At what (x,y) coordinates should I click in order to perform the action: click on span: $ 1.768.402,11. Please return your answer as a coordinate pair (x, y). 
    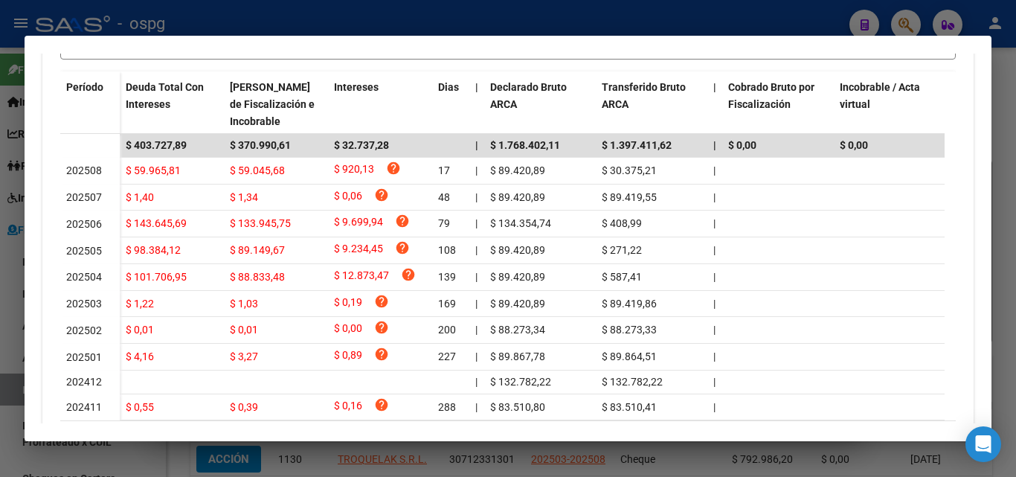
    Looking at the image, I should click on (525, 145).